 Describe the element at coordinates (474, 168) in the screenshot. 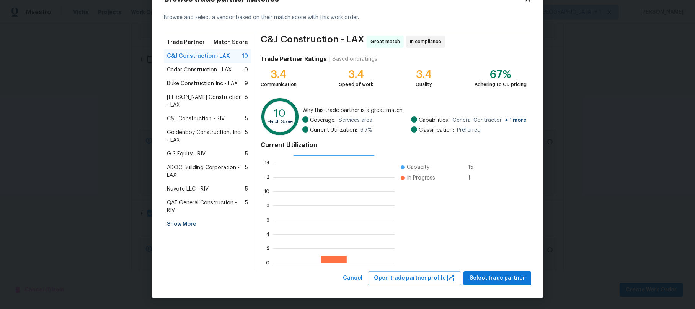

I see `span: 15` at that location.